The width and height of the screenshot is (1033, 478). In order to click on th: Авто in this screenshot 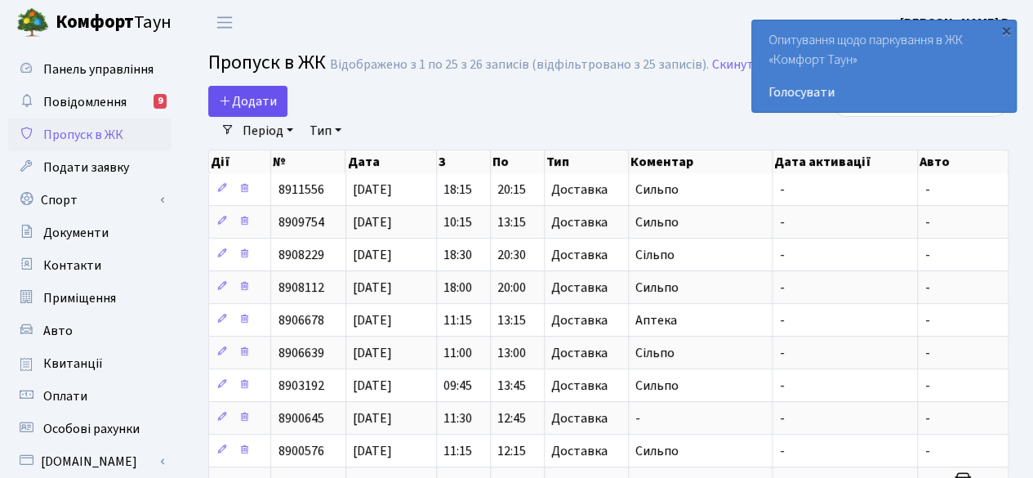, I will do `click(963, 162)`.